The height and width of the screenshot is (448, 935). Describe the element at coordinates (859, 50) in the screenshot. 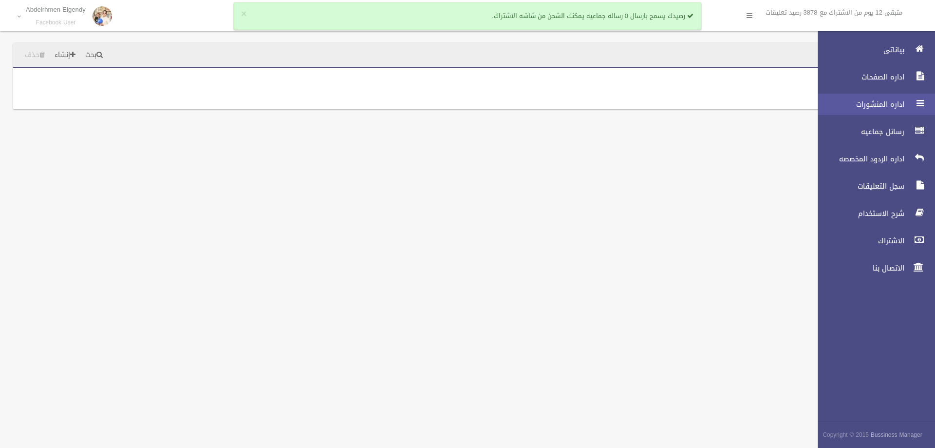

I see `span: بياناتى` at that location.